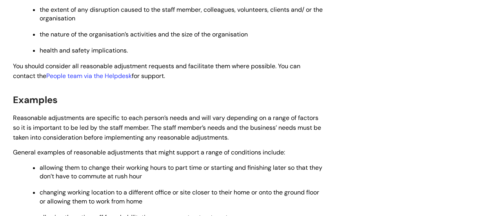  What do you see at coordinates (35, 100) in the screenshot?
I see `span: Examples` at bounding box center [35, 100].